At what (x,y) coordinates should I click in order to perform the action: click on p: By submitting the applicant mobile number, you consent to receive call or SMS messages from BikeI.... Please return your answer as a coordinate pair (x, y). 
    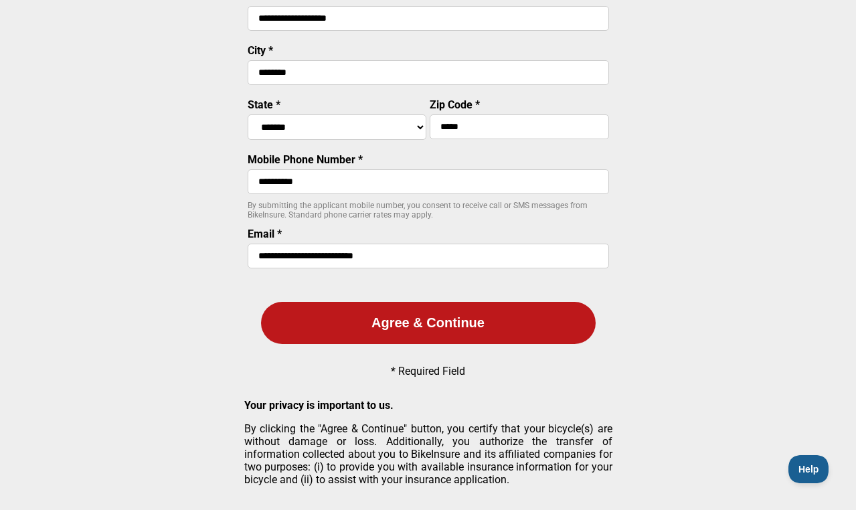
    Looking at the image, I should click on (428, 210).